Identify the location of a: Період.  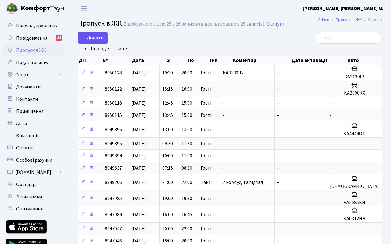
(100, 49).